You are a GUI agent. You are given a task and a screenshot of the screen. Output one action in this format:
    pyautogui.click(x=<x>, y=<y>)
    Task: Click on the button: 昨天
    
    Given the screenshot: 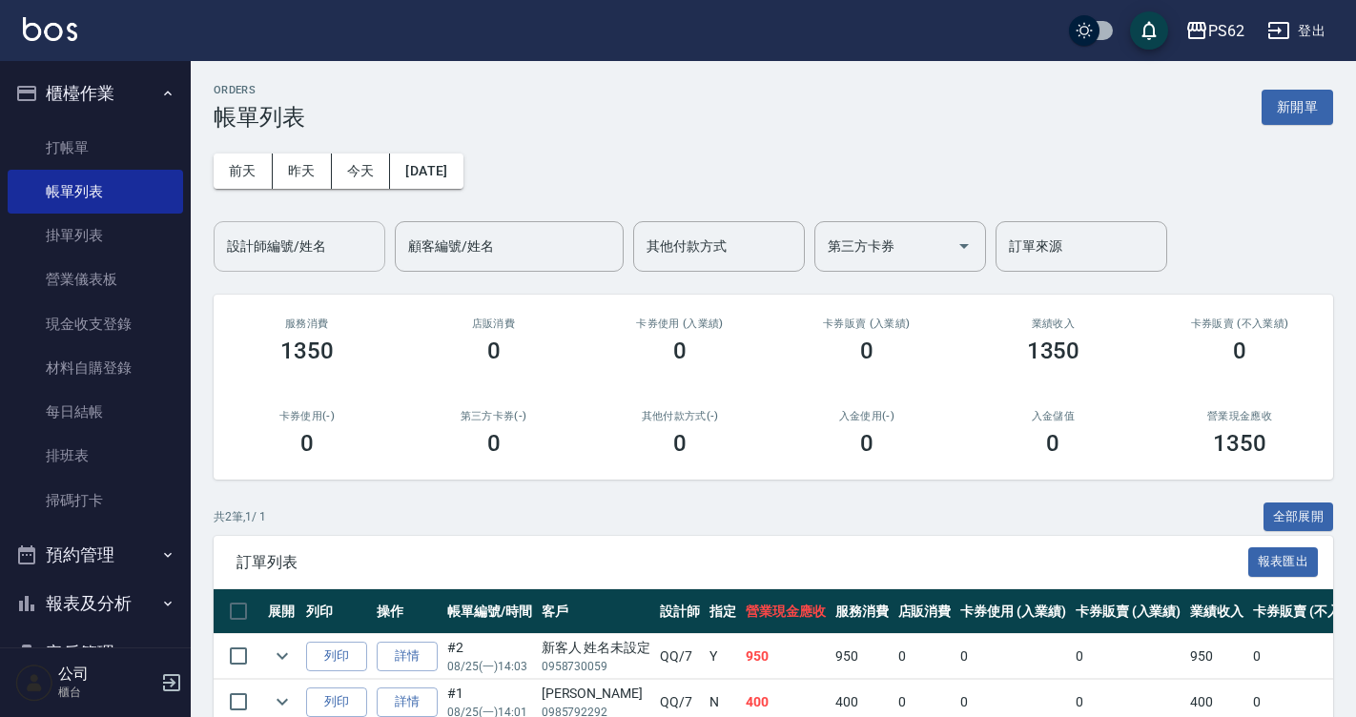 What is the action you would take?
    pyautogui.click(x=302, y=171)
    